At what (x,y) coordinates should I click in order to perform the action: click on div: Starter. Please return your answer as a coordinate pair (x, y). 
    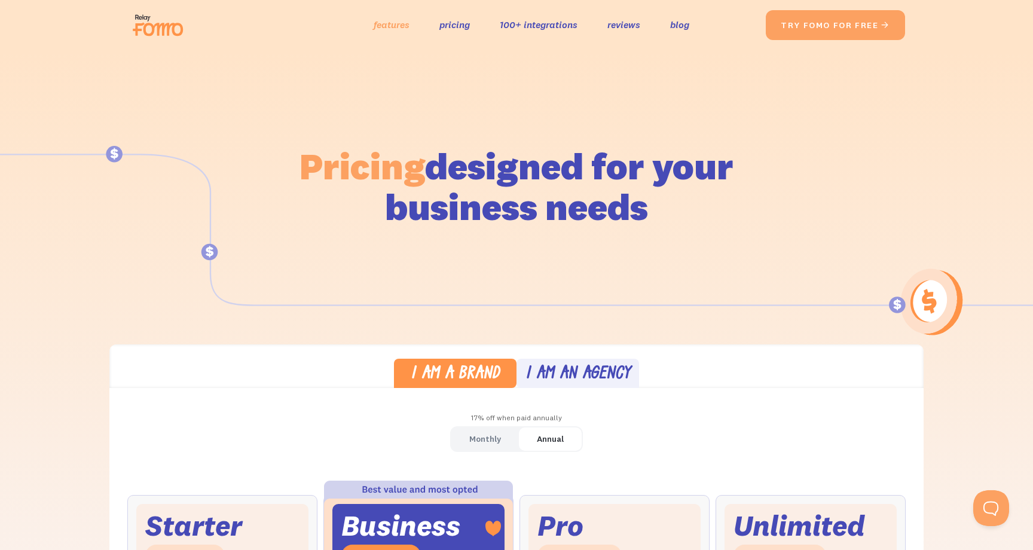
    Looking at the image, I should click on (194, 525).